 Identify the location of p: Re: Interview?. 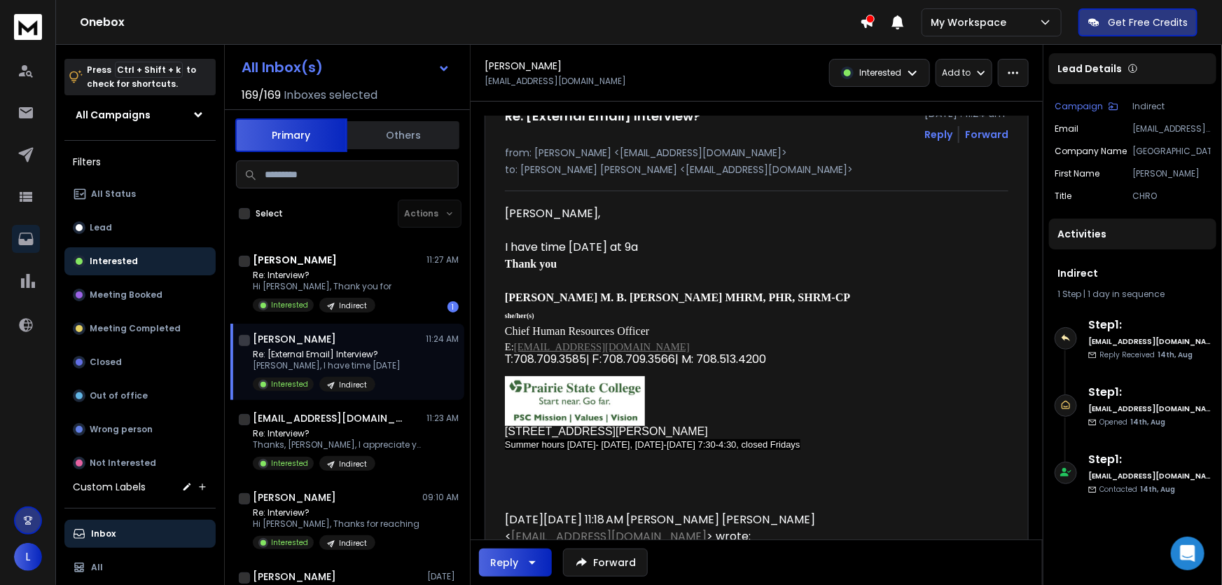
(336, 512).